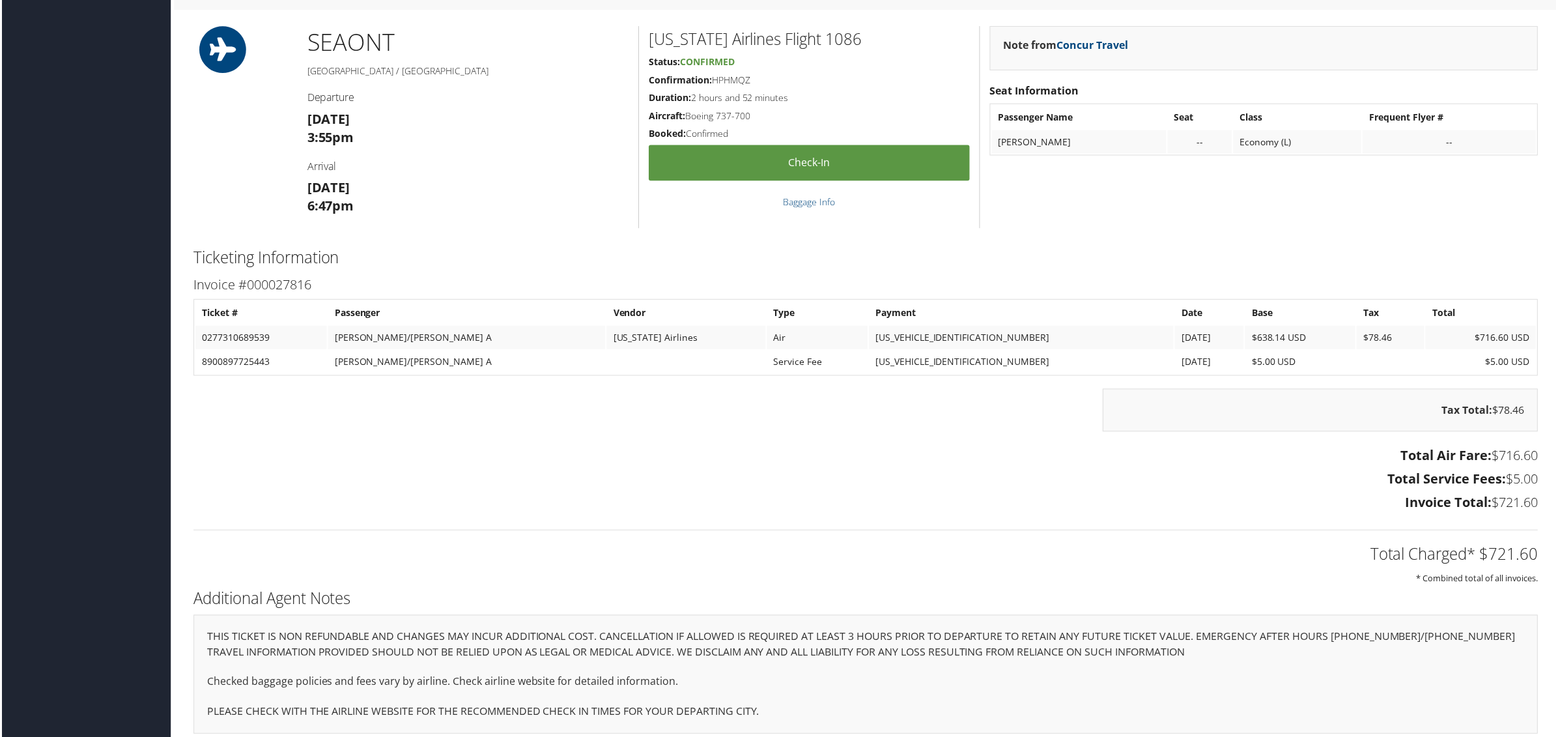 The width and height of the screenshot is (1558, 737). What do you see at coordinates (810, 134) in the screenshot?
I see `h5: Confirmed` at bounding box center [810, 134].